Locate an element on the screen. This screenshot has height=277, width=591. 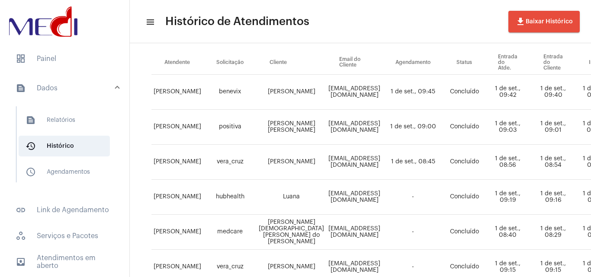
td: 1 de set., 09:16 is located at coordinates (553, 197).